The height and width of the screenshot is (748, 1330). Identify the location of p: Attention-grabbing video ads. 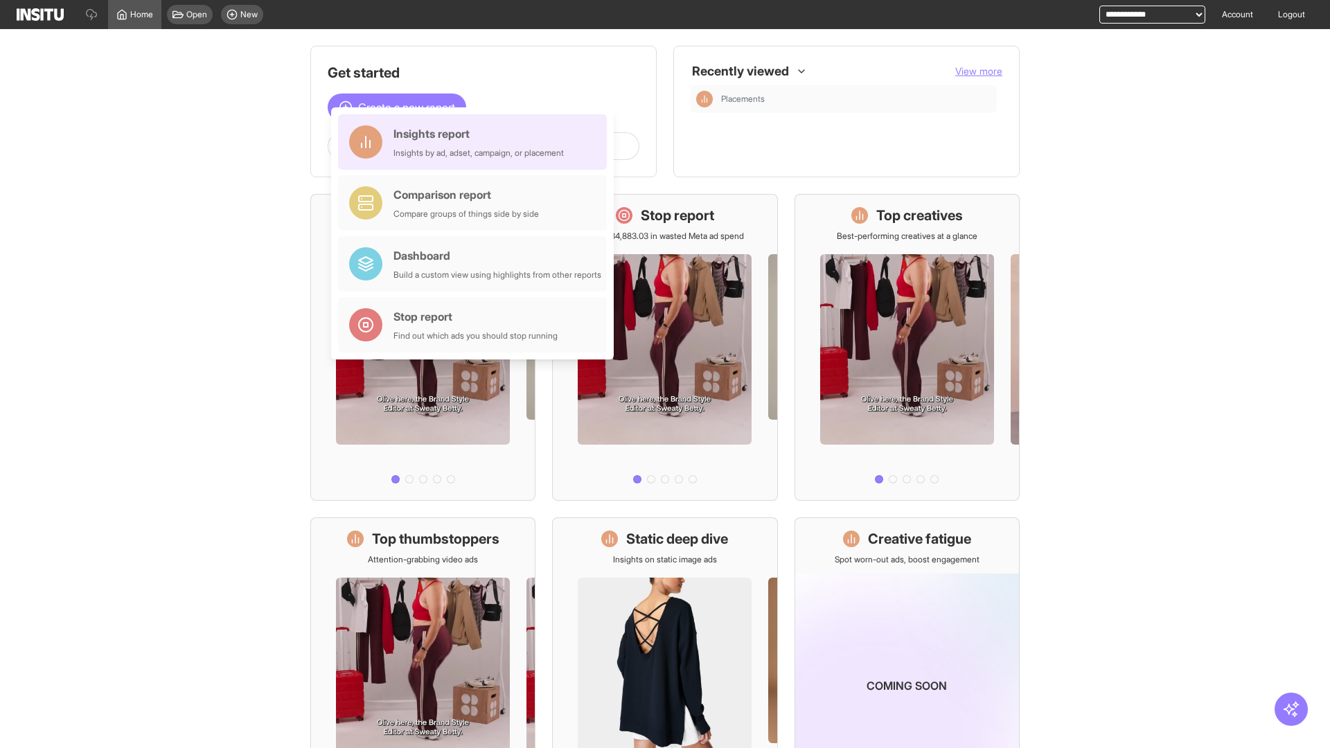
(423, 560).